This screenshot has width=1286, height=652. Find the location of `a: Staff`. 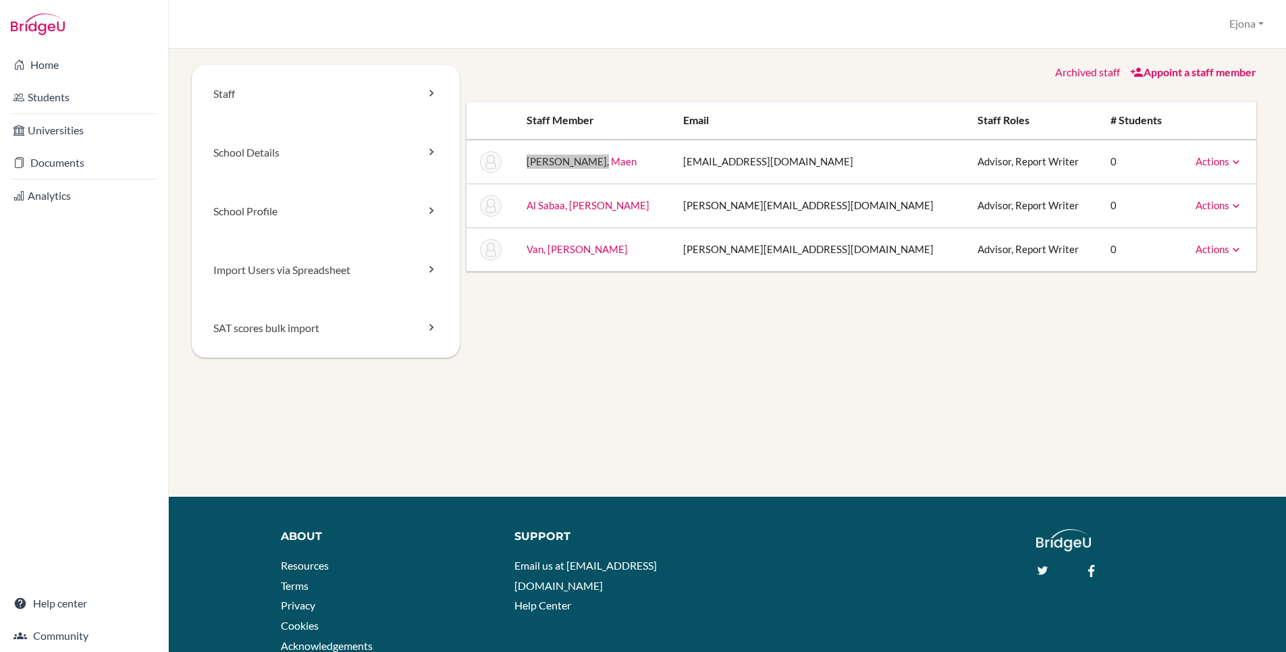

a: Staff is located at coordinates (325, 94).